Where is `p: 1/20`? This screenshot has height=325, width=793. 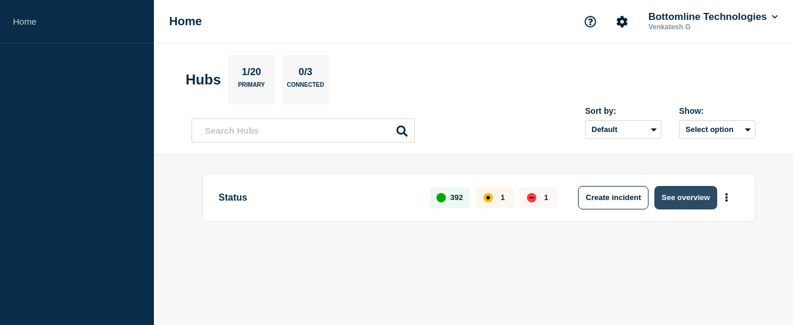
p: 1/20 is located at coordinates (251, 74).